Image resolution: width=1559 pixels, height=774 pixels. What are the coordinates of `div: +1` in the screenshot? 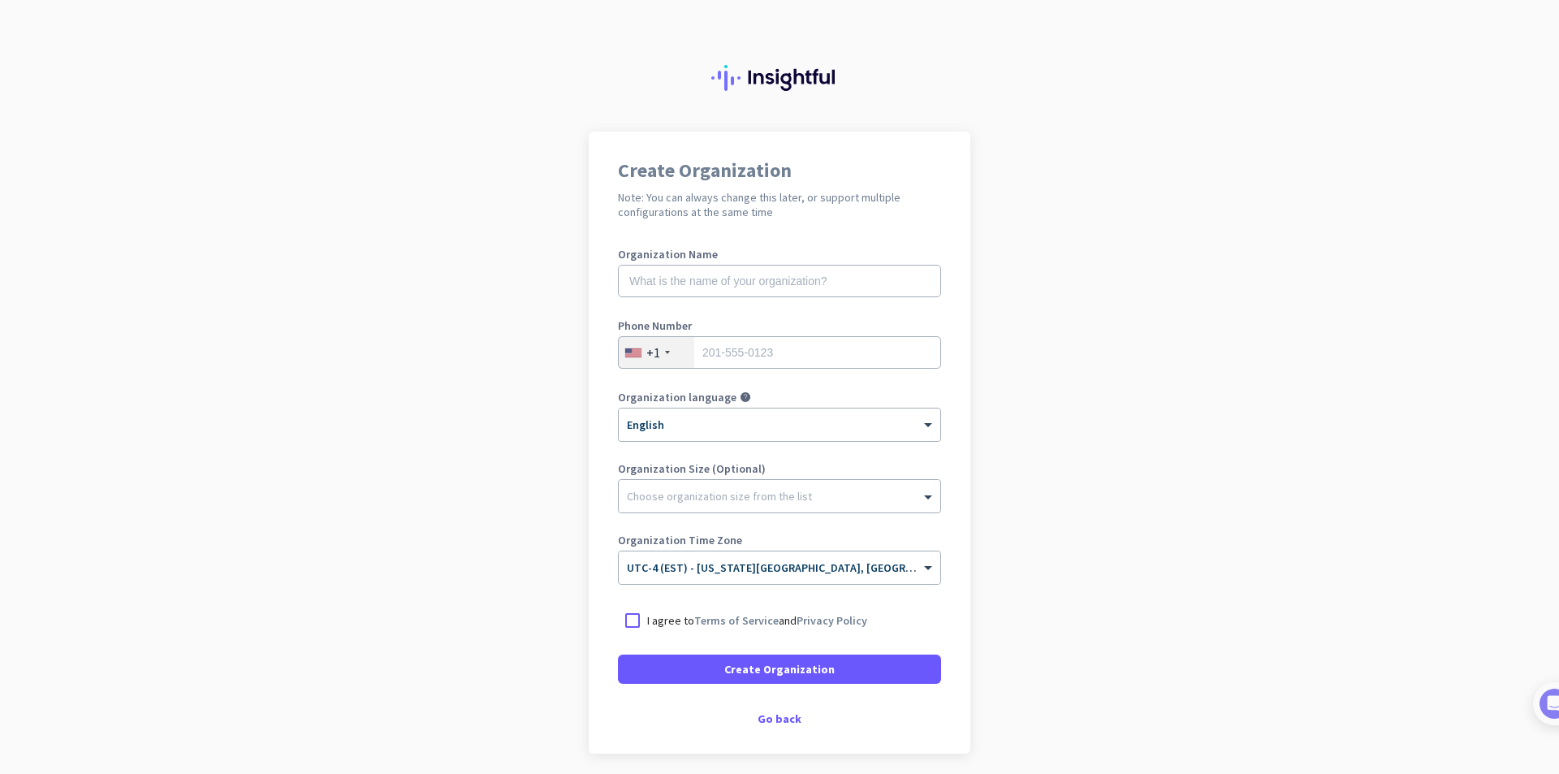 It's located at (653, 352).